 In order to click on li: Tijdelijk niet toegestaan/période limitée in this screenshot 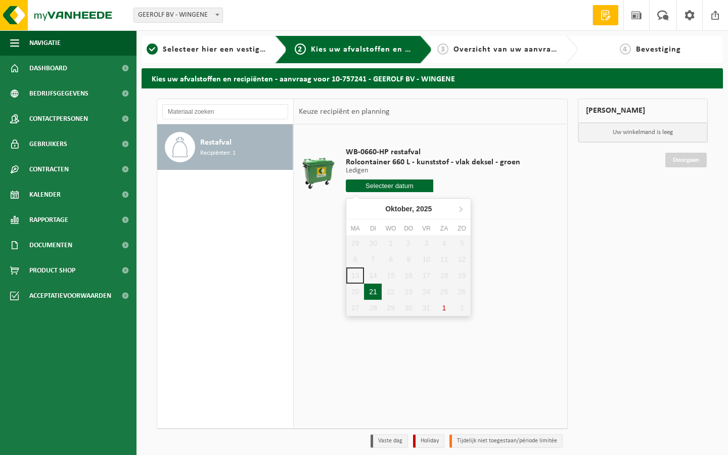, I will do `click(506, 441)`.